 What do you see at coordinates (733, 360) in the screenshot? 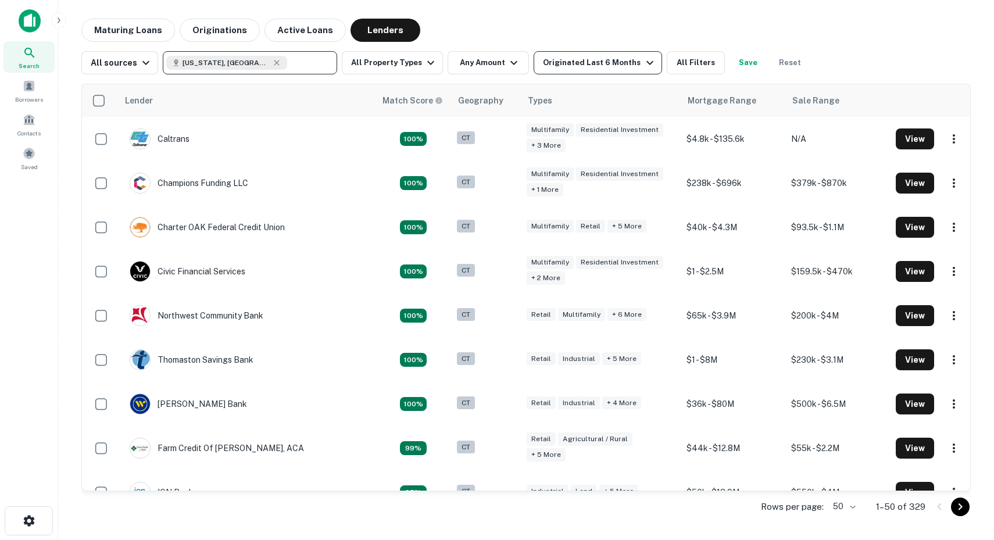
I see `td: $1 - $8M` at bounding box center [733, 360].